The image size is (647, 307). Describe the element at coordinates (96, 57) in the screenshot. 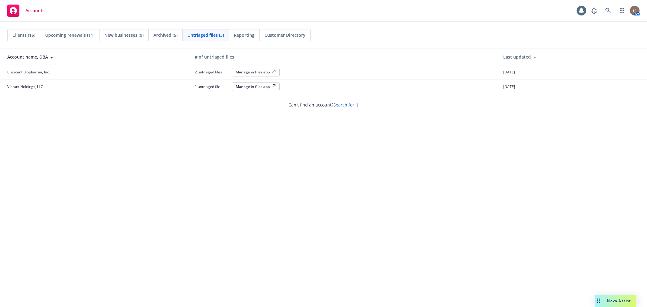

I see `div: Account name, DBA` at that location.